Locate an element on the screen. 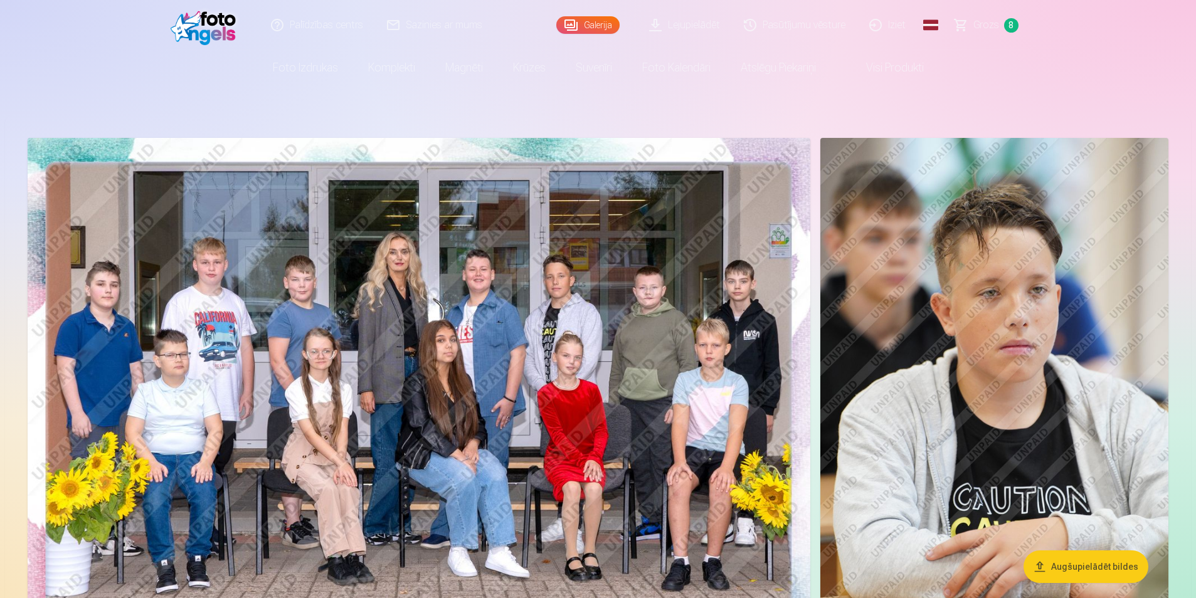 This screenshot has height=598, width=1196. span: 8 is located at coordinates (1011, 25).